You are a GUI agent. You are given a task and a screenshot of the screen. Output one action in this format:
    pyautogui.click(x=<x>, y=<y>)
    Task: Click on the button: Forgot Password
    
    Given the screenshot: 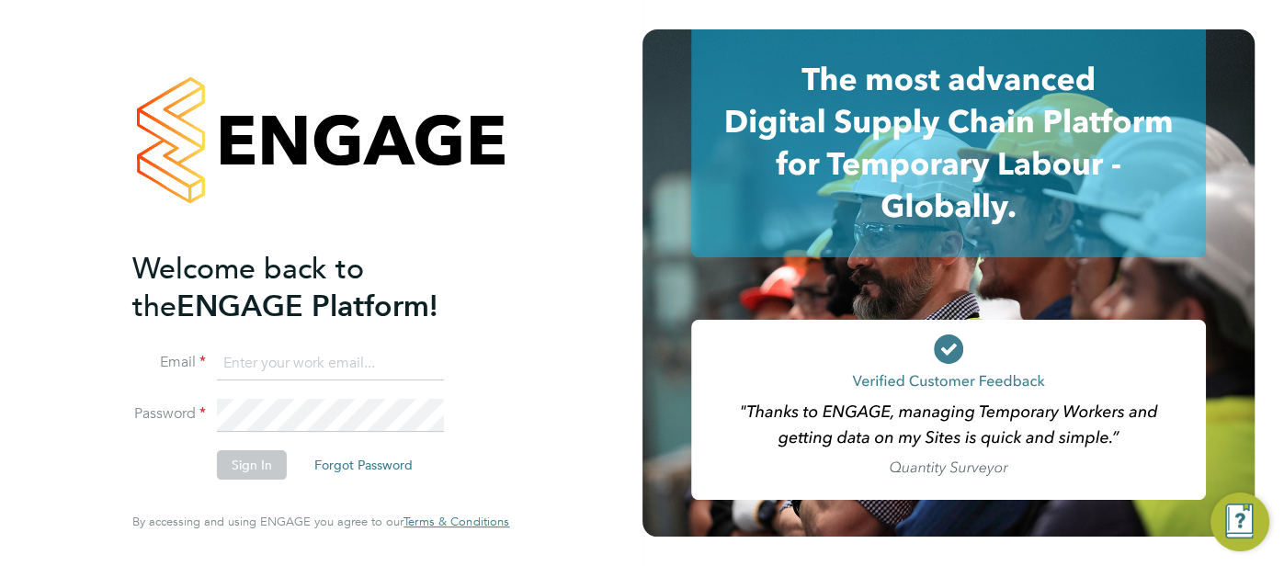 What is the action you would take?
    pyautogui.click(x=363, y=465)
    